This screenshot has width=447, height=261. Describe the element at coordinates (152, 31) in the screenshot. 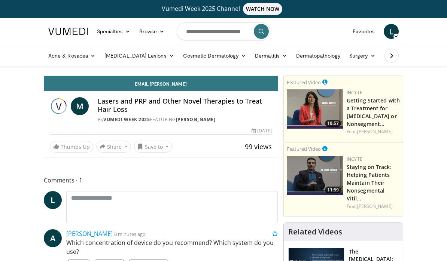

I see `a: Browse` at that location.